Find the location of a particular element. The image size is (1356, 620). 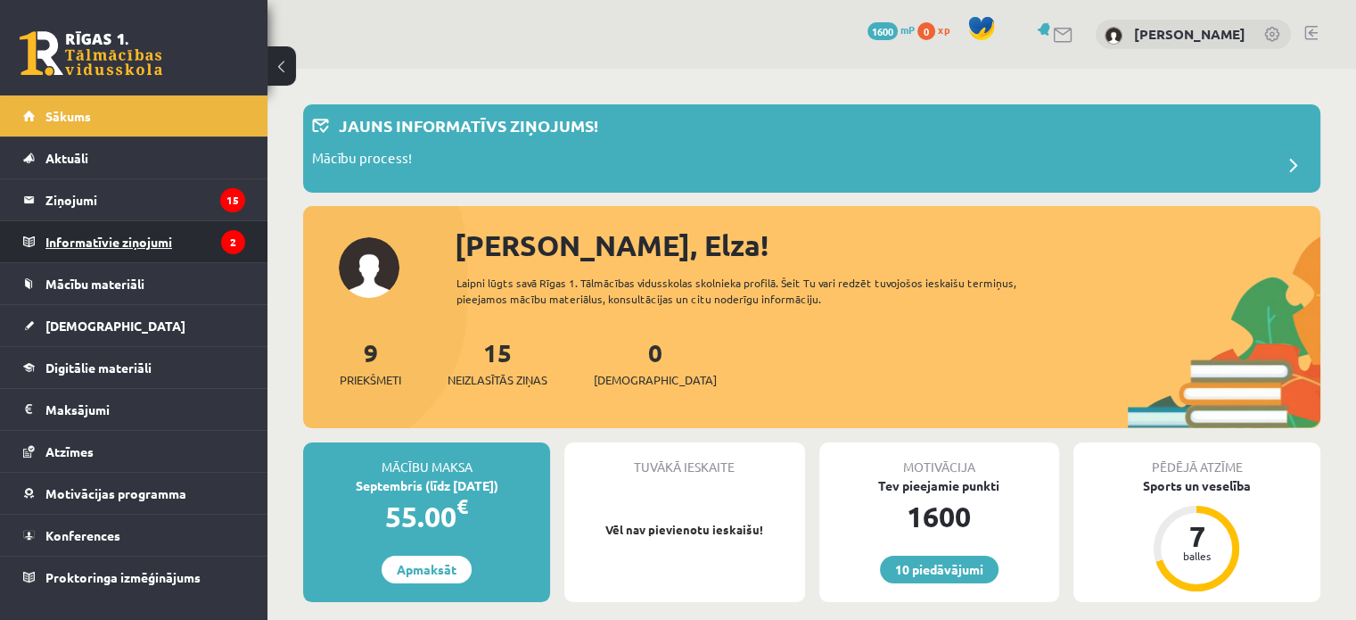

div: Pēdējā atzīme is located at coordinates (1196, 459).